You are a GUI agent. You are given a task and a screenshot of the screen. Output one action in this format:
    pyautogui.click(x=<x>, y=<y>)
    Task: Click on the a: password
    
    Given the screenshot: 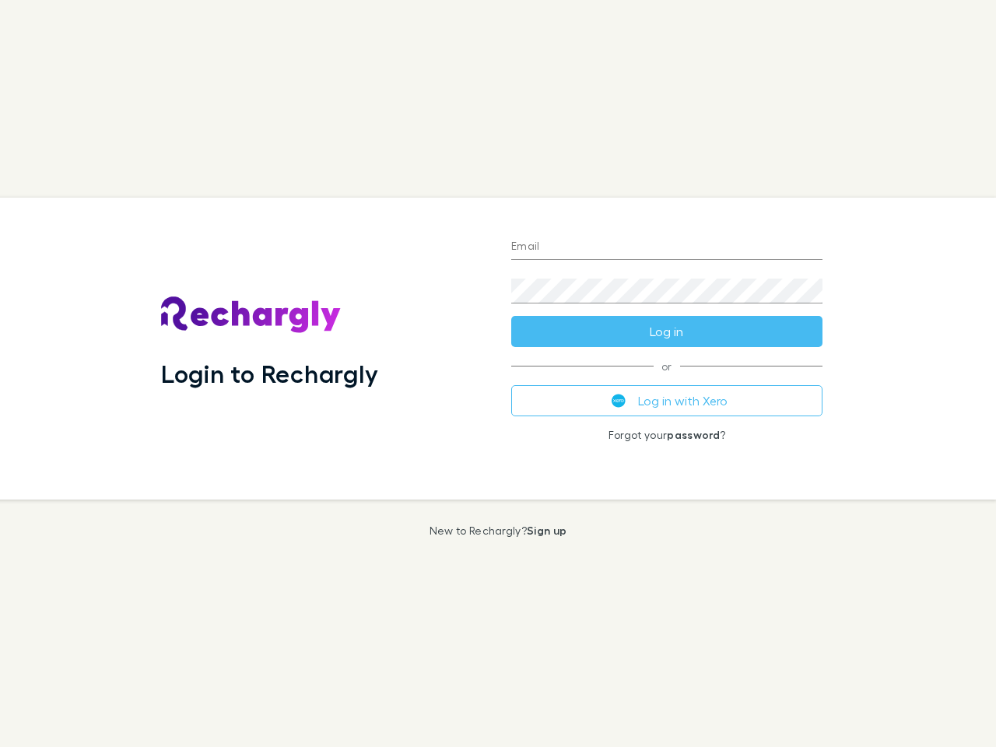 What is the action you would take?
    pyautogui.click(x=693, y=434)
    